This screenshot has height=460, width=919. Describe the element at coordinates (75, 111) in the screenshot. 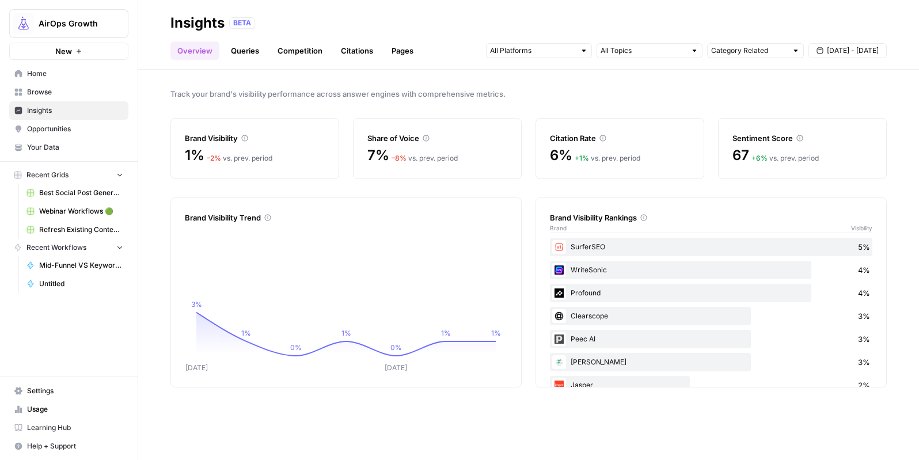

I see `span: Insights` at that location.